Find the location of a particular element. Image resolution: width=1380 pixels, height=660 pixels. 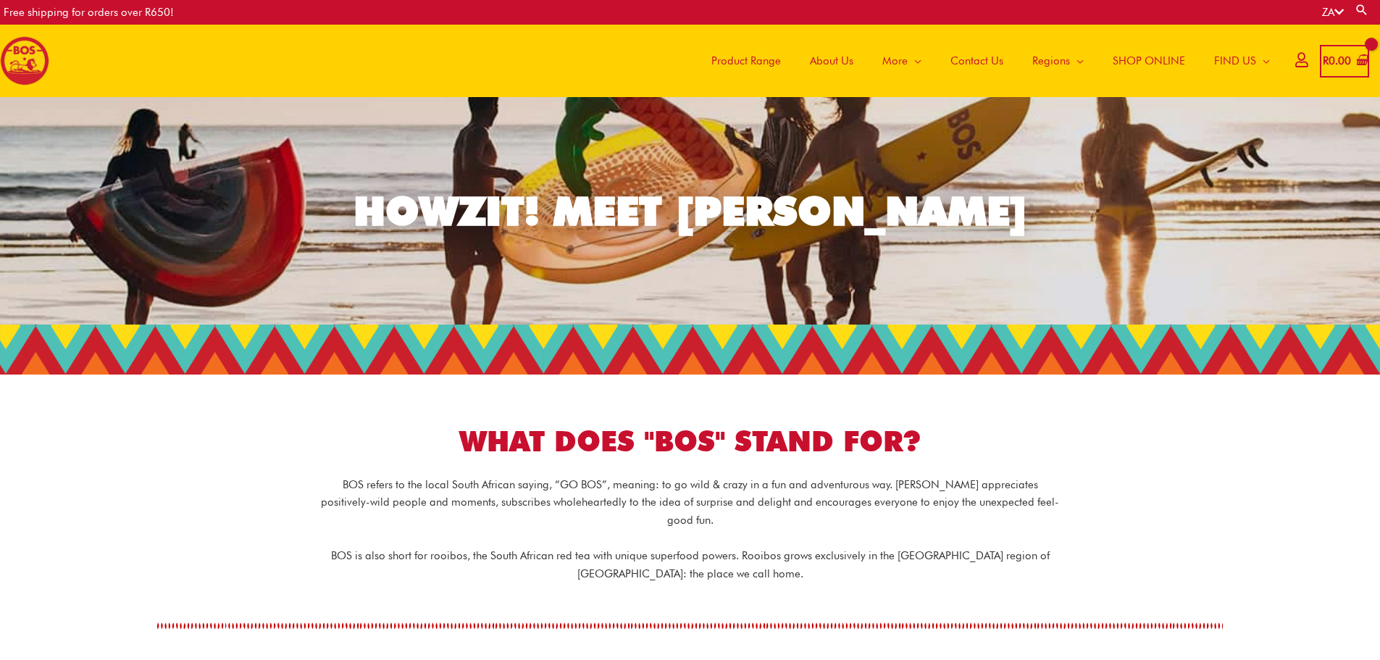

span: R is located at coordinates (1325, 61).